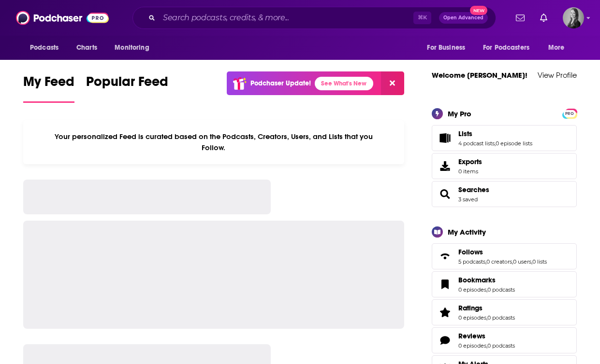 Image resolution: width=600 pixels, height=364 pixels. Describe the element at coordinates (539, 262) in the screenshot. I see `a: 0 lists` at that location.